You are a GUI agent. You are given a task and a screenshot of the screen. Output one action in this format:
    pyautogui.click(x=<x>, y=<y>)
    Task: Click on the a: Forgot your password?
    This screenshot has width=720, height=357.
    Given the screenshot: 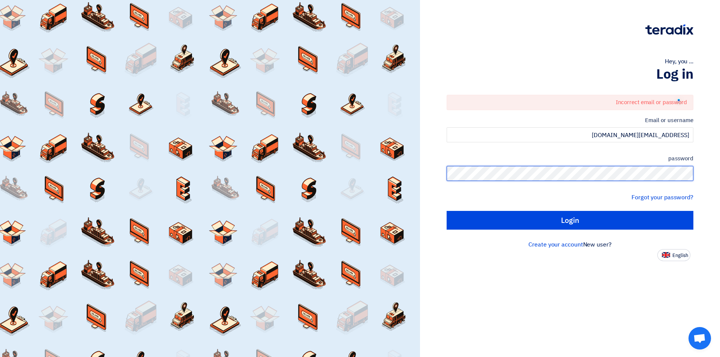 What is the action you would take?
    pyautogui.click(x=662, y=198)
    